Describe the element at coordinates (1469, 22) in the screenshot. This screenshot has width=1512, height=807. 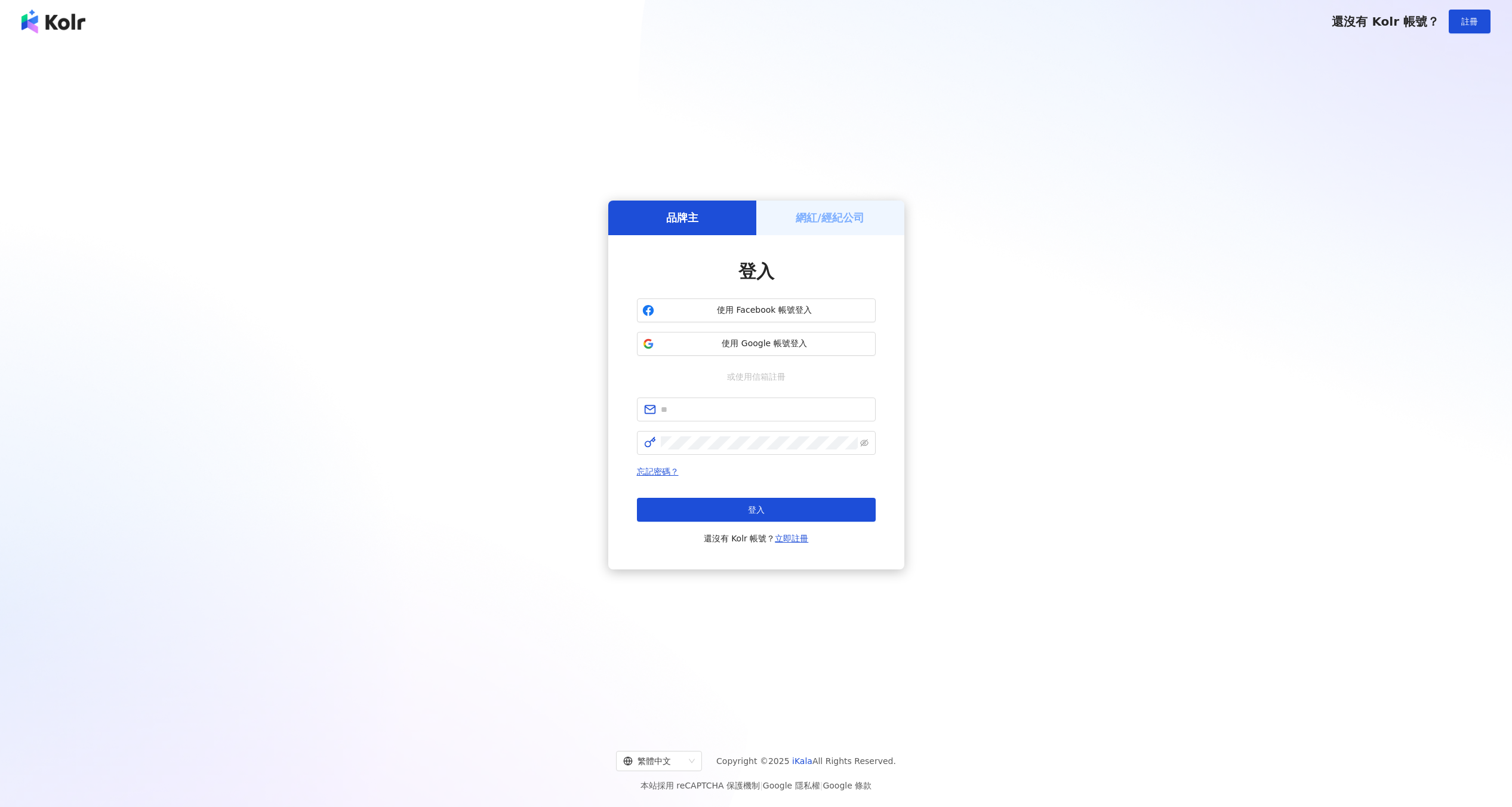
I see `span: 註冊` at that location.